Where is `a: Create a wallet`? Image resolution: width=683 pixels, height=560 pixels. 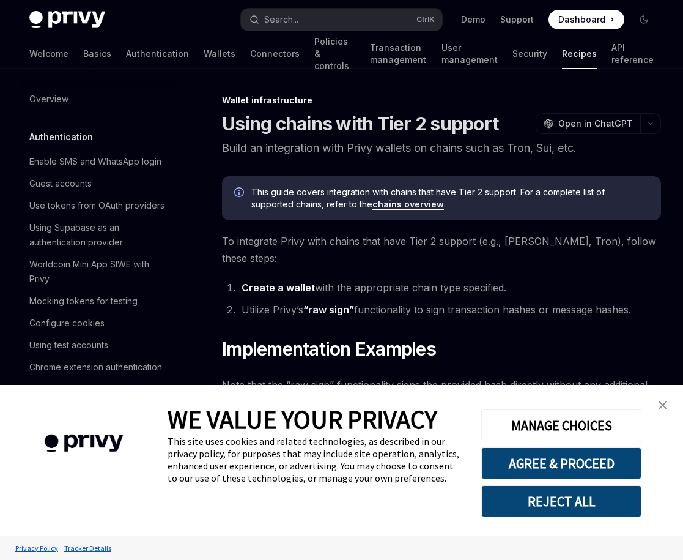
a: Create a wallet is located at coordinates (278, 287).